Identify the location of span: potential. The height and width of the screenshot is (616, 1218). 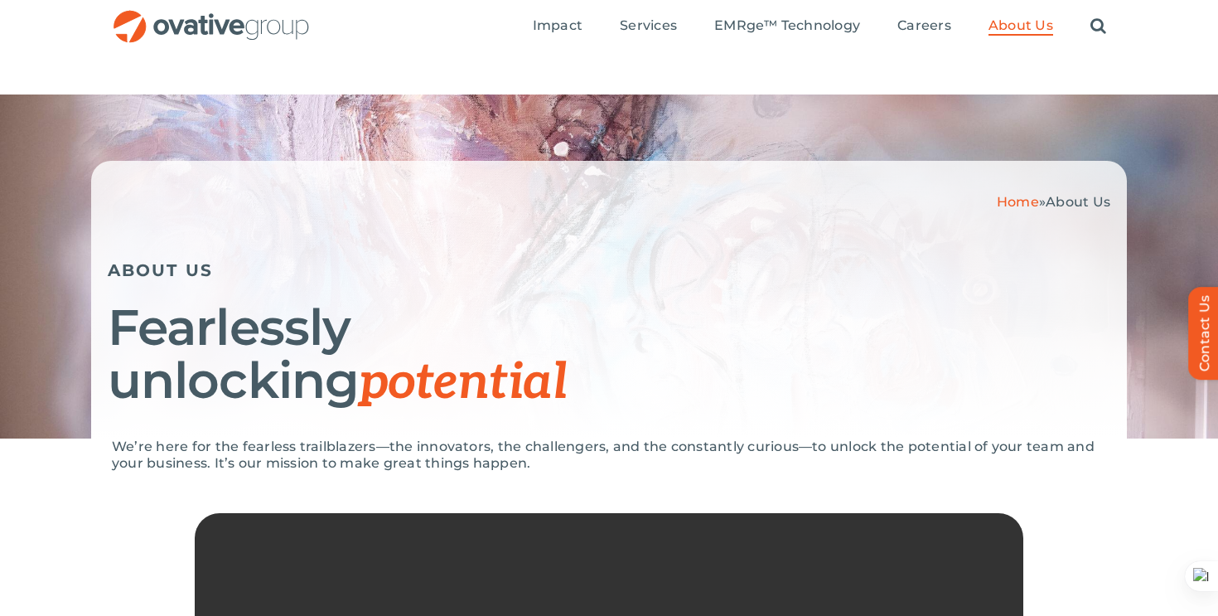
(462, 383).